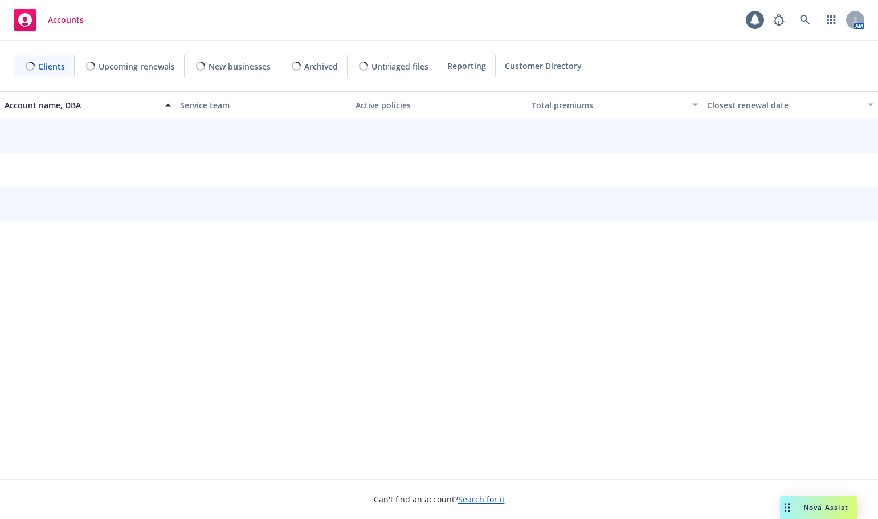 Image resolution: width=878 pixels, height=519 pixels. Describe the element at coordinates (239, 66) in the screenshot. I see `span: New businesses` at that location.